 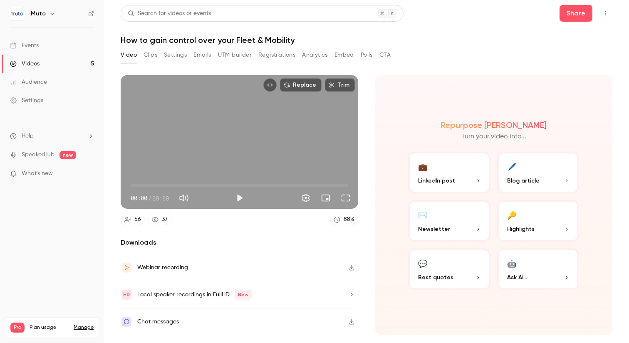 I want to click on span: Plan usage, so click(x=49, y=327).